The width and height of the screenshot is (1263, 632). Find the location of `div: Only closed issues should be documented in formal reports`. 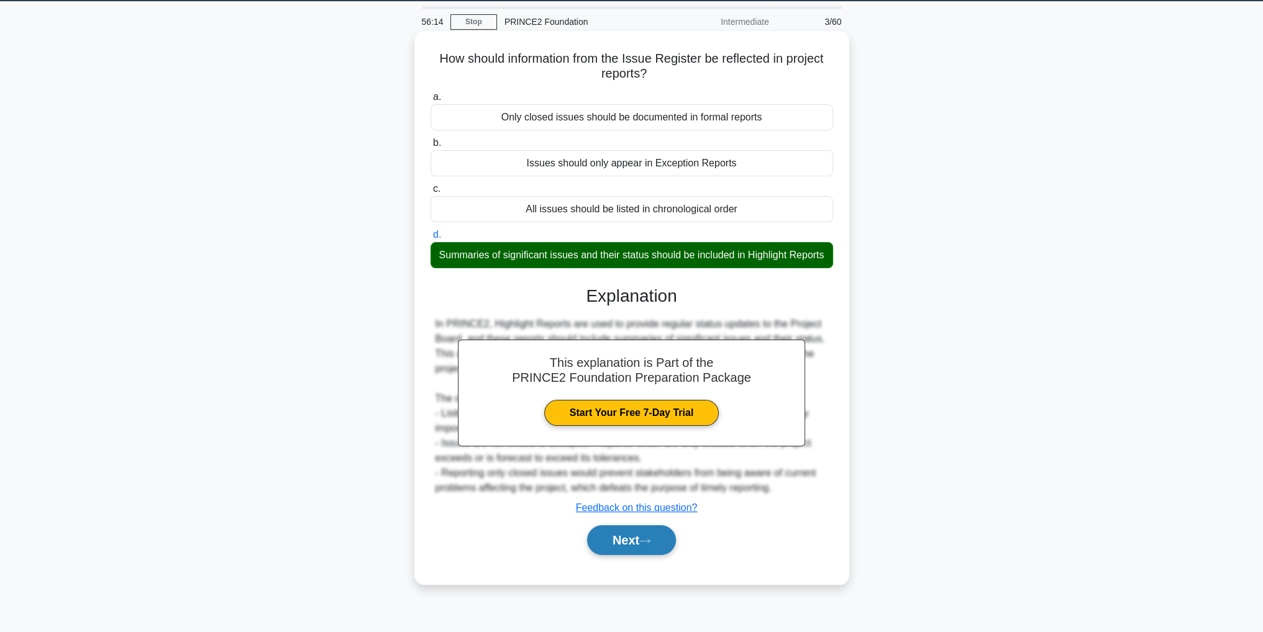

div: Only closed issues should be documented in formal reports is located at coordinates (632, 117).